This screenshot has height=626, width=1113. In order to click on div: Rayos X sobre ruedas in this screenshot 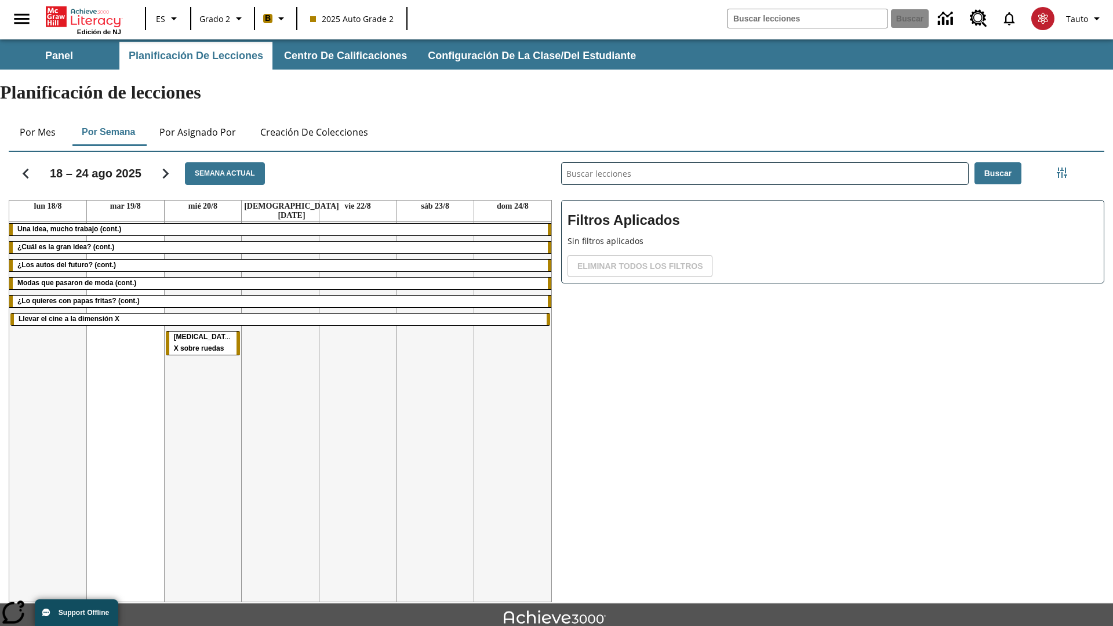, I will do `click(203, 343)`.